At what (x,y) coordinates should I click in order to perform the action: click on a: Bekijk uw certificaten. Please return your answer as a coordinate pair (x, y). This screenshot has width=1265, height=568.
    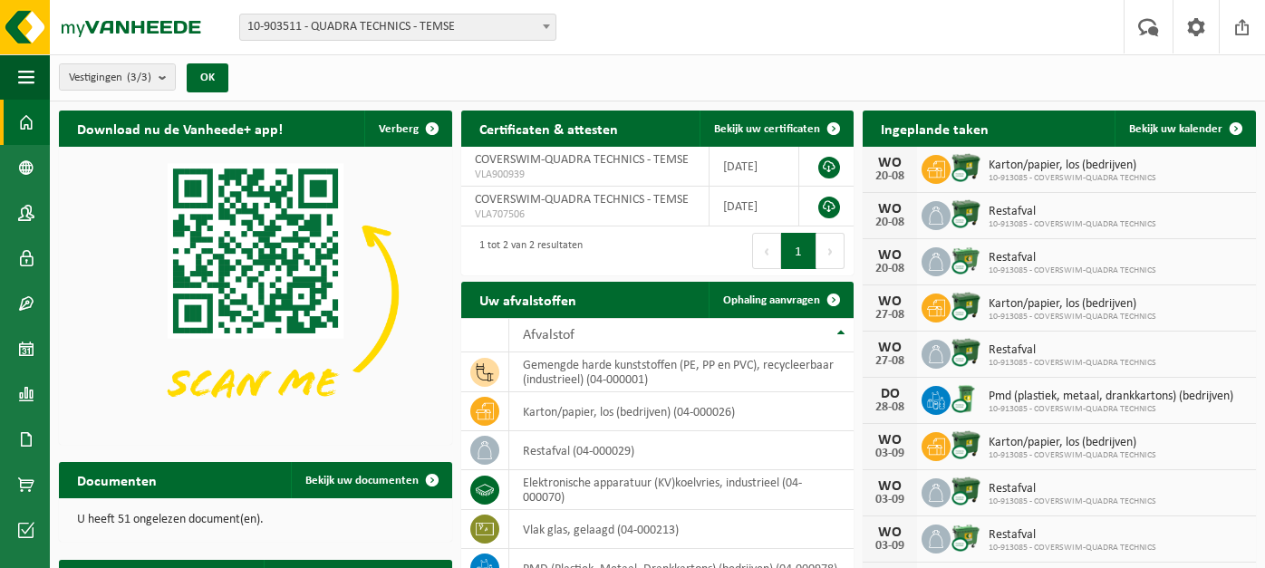
    Looking at the image, I should click on (776, 129).